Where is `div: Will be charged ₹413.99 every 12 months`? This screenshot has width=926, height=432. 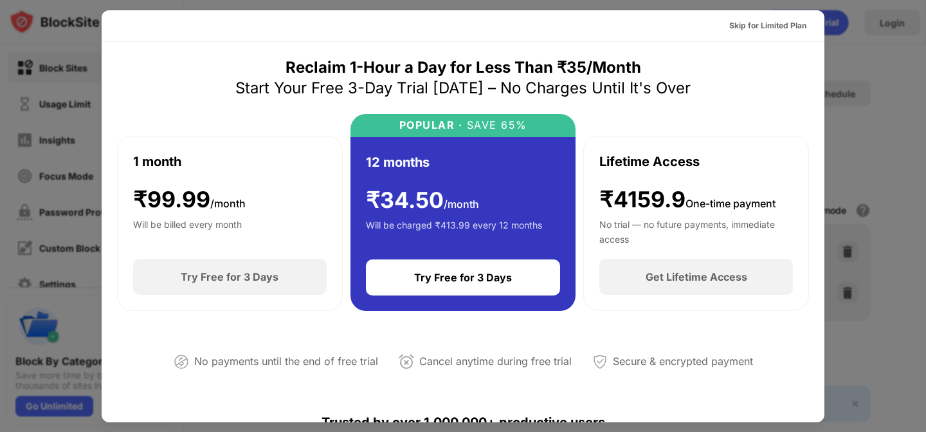
div: Will be charged ₹413.99 every 12 months is located at coordinates (454, 231).